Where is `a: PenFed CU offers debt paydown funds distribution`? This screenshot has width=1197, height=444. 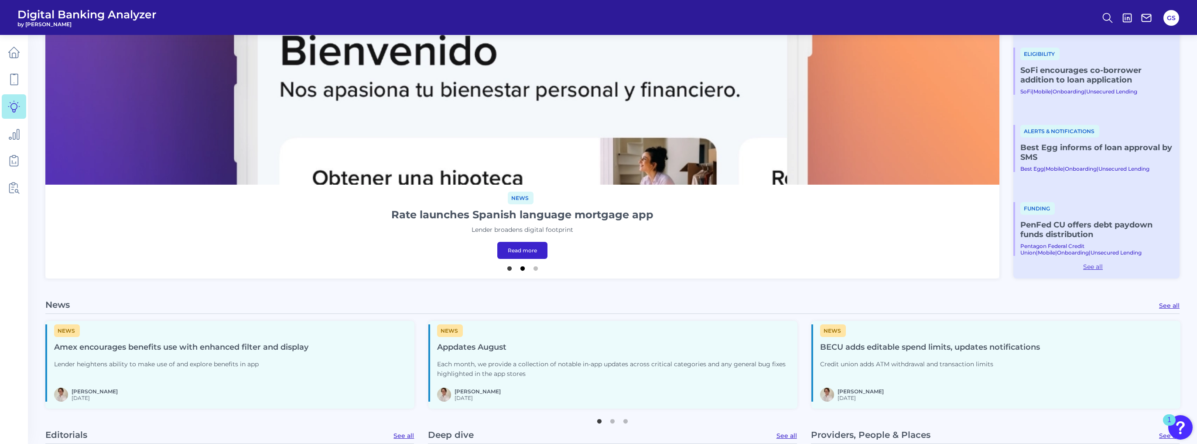
a: PenFed CU offers debt paydown funds distribution is located at coordinates (1096, 229).